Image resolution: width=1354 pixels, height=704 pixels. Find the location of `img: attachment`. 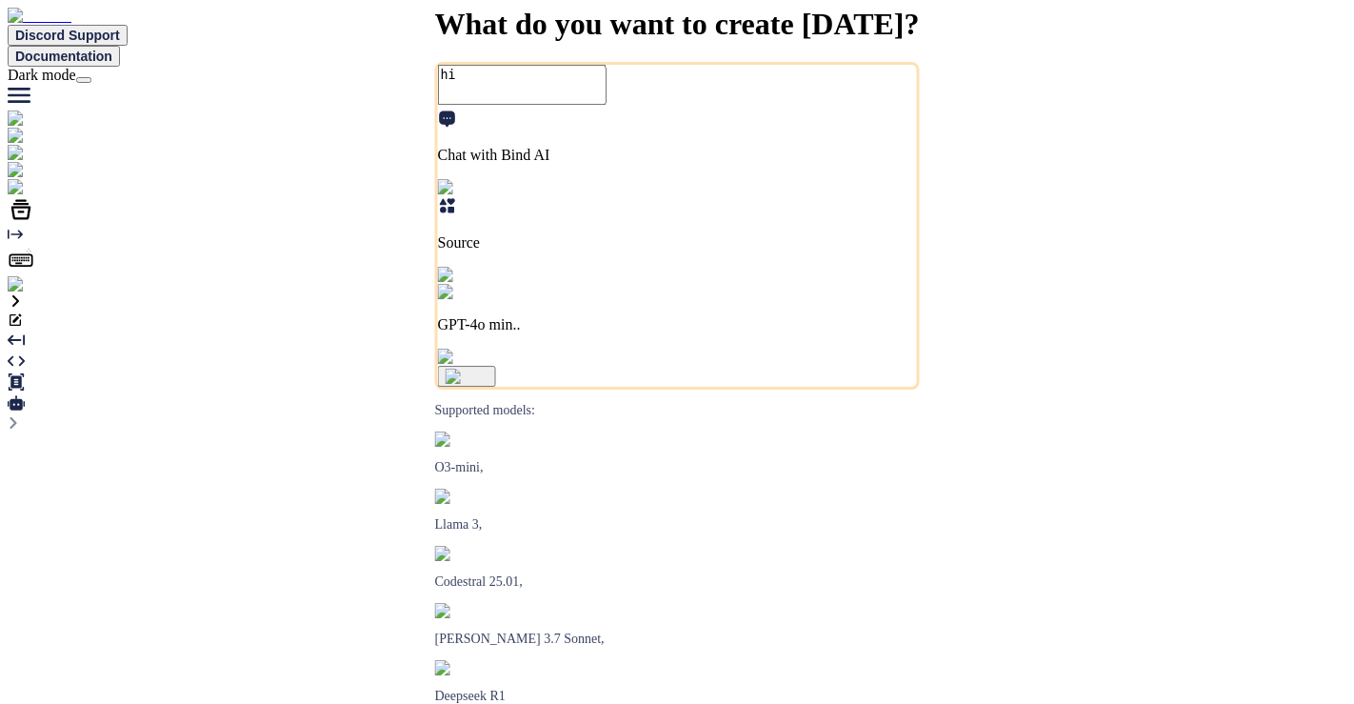

img: attachment is located at coordinates (479, 357).